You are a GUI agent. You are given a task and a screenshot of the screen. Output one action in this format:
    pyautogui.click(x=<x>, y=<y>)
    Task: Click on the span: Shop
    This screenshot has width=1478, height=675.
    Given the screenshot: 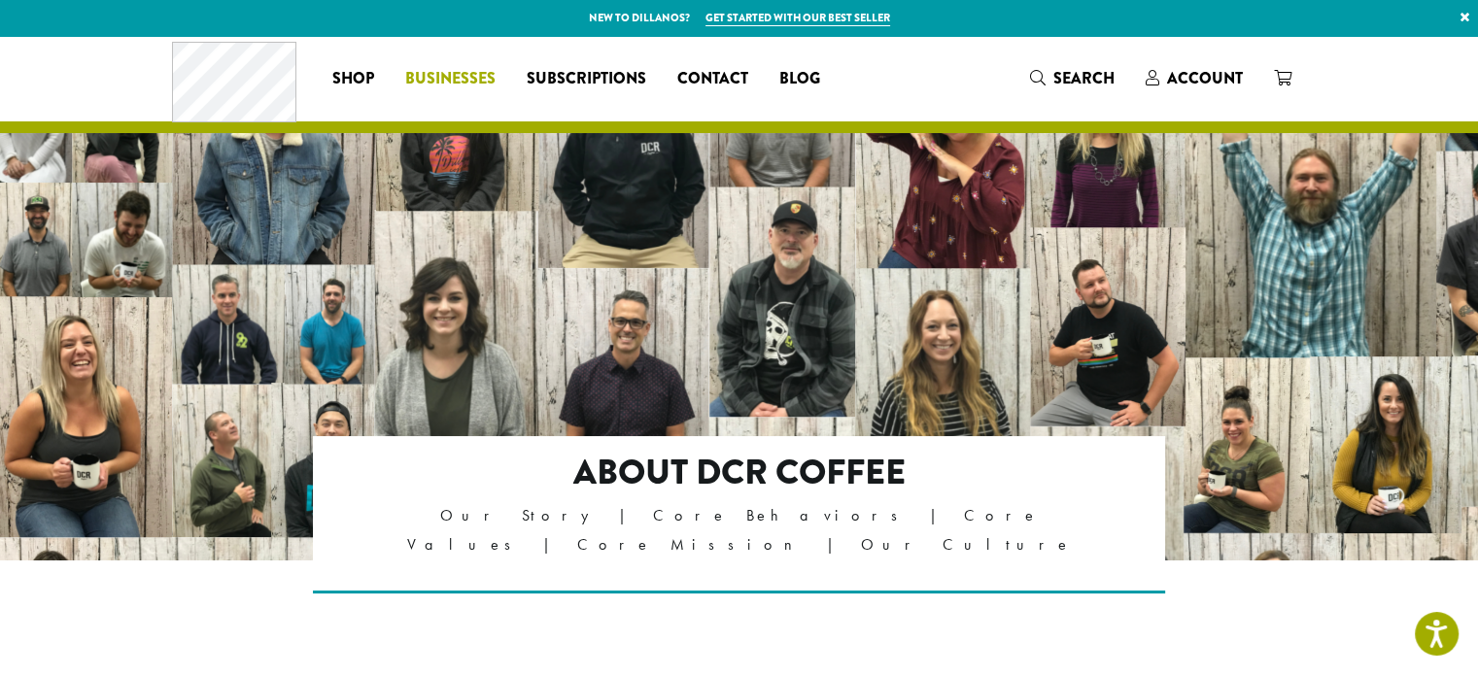 What is the action you would take?
    pyautogui.click(x=353, y=79)
    